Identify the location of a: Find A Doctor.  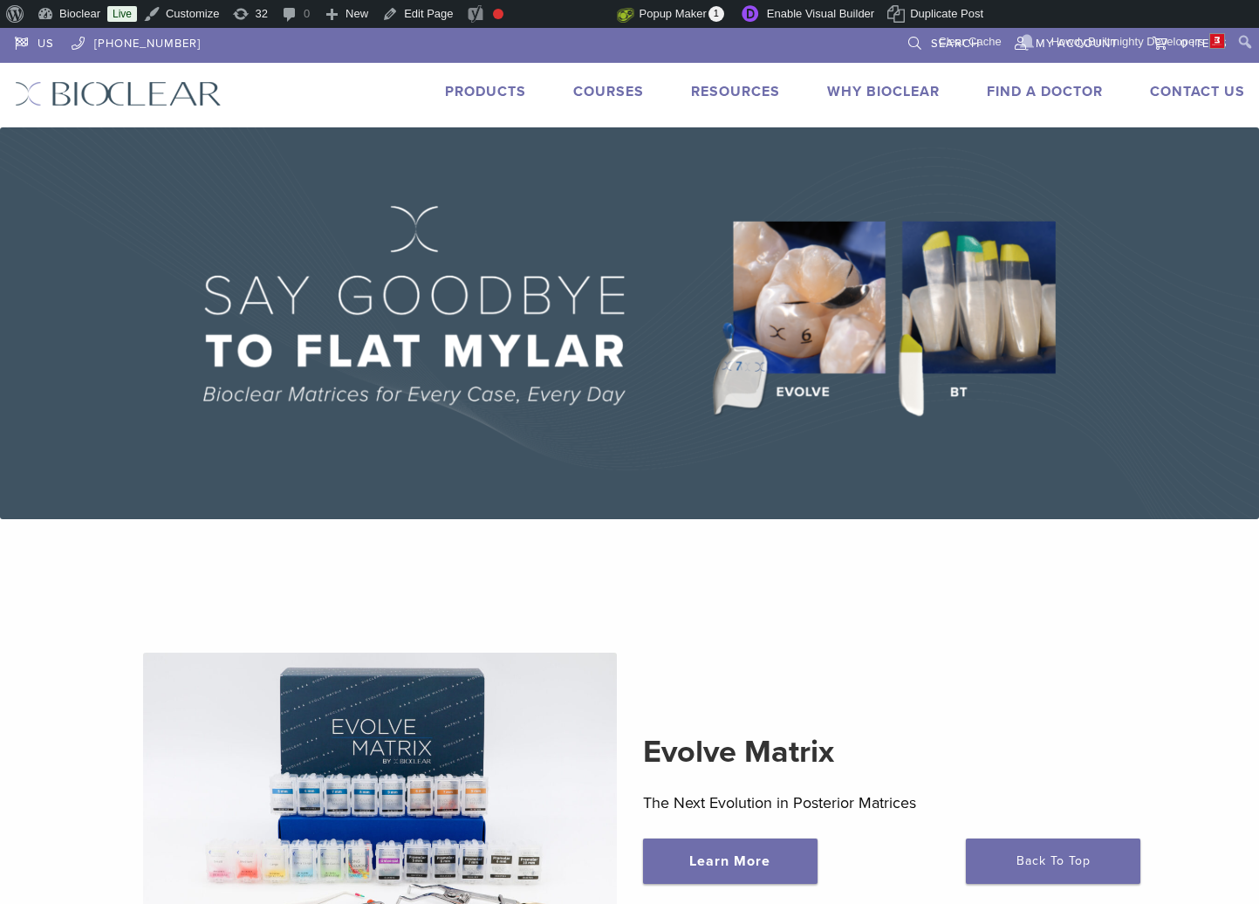
(1044, 92).